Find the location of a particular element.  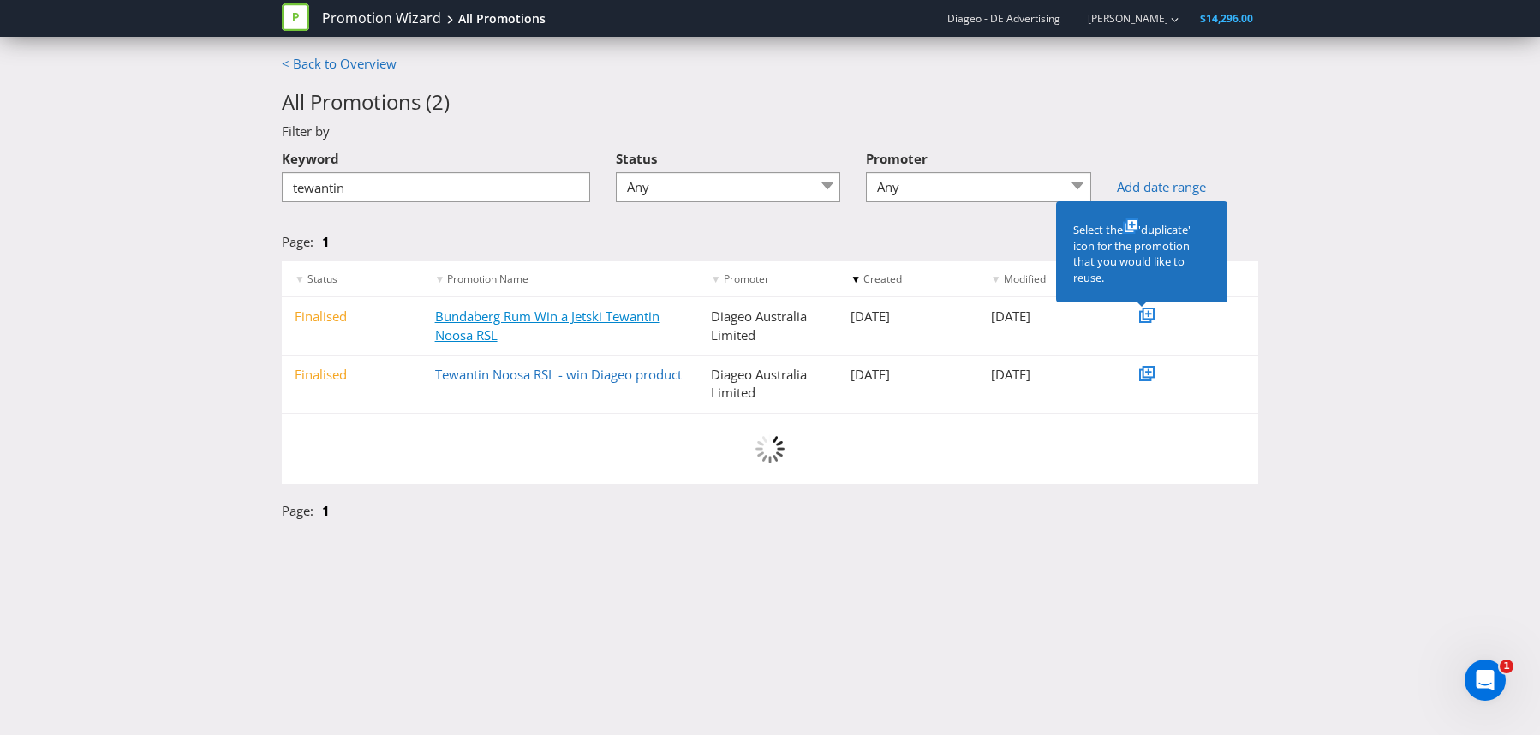

span: Select the is located at coordinates (1098, 230).